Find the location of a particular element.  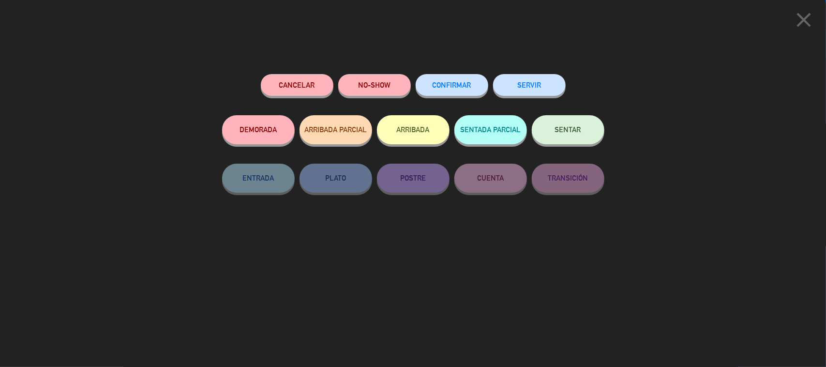

button: PLATO is located at coordinates (336, 178).